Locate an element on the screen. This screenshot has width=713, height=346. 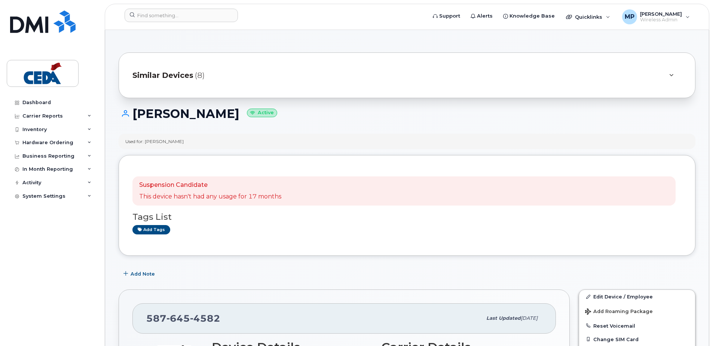
span: 587 is located at coordinates (183, 318).